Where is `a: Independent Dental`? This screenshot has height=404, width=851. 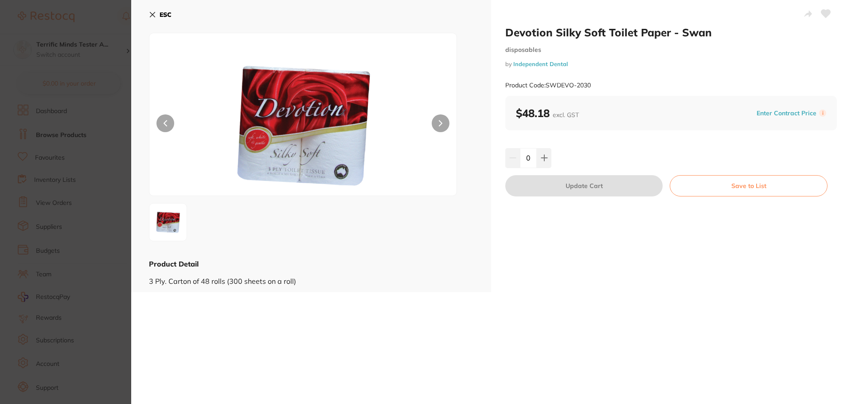 a: Independent Dental is located at coordinates (540, 64).